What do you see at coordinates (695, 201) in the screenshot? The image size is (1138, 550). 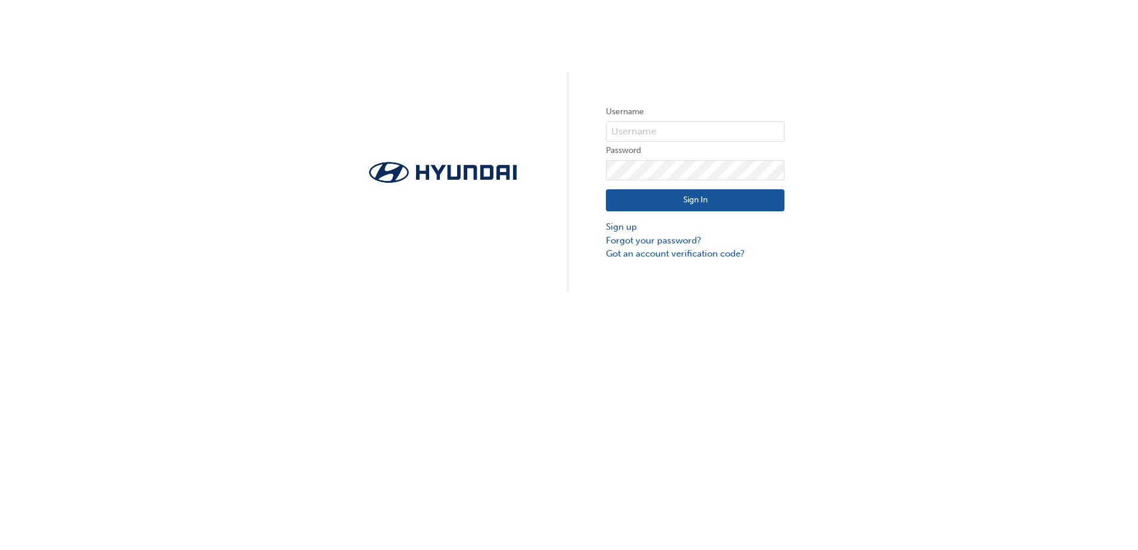 I see `button: Sign In` at bounding box center [695, 201].